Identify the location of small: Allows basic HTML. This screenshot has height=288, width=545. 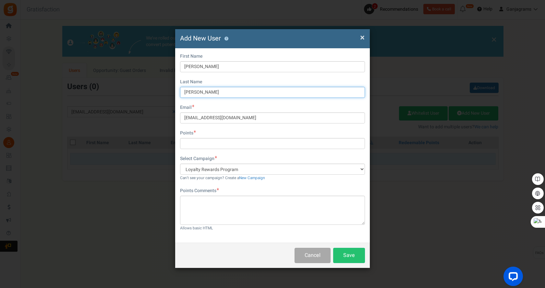
(196, 228).